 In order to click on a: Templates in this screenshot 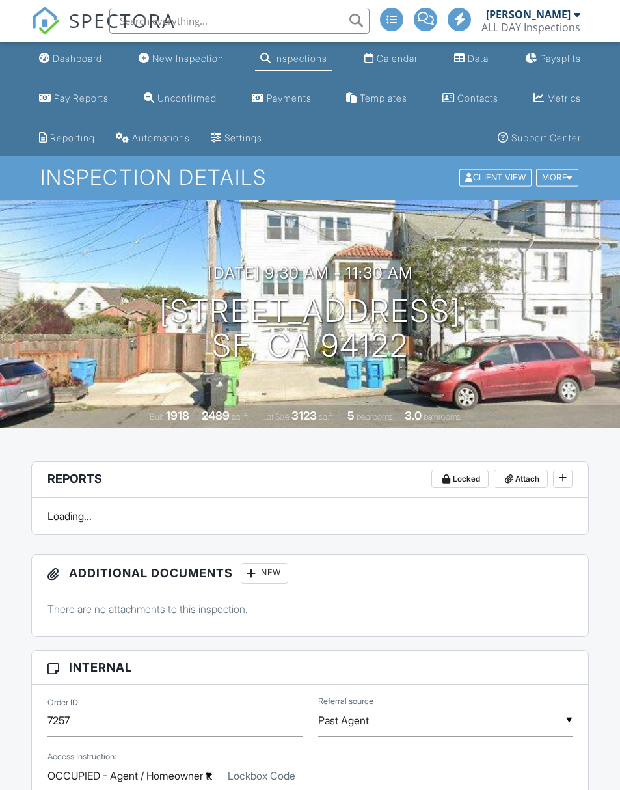, I will do `click(377, 98)`.